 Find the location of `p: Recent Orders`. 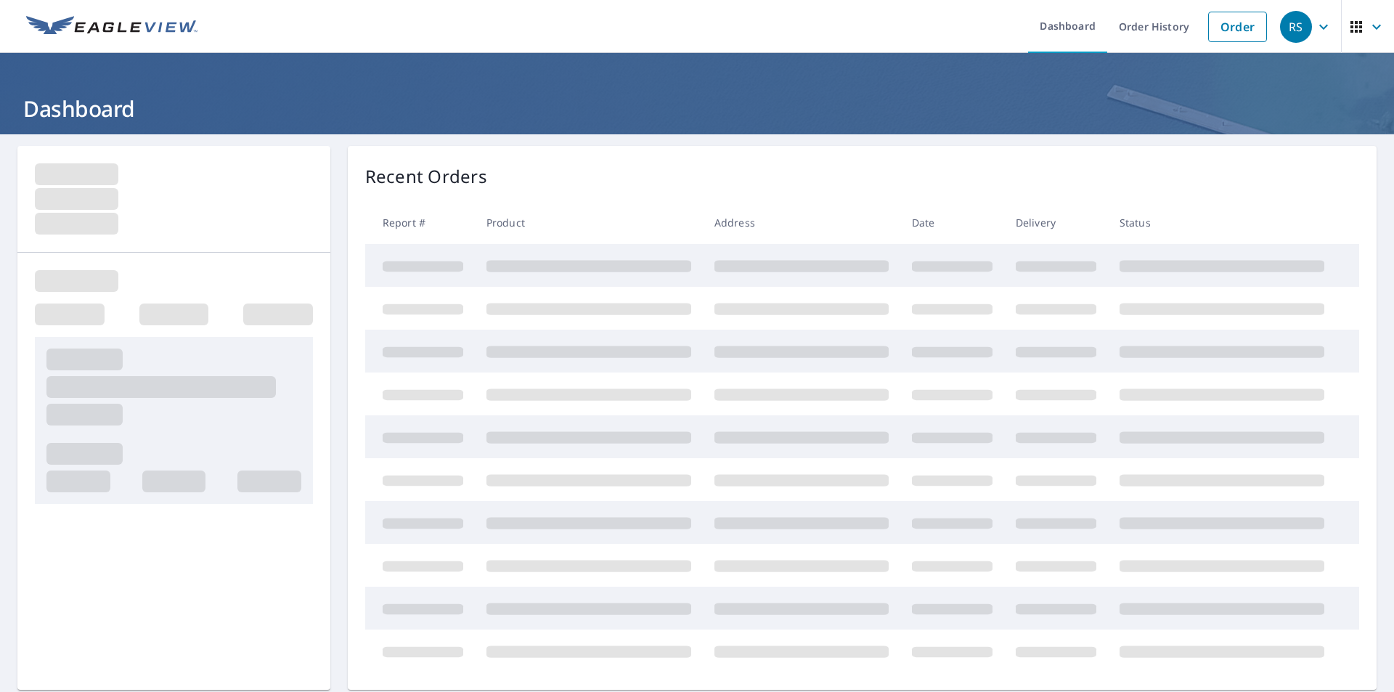

p: Recent Orders is located at coordinates (426, 176).